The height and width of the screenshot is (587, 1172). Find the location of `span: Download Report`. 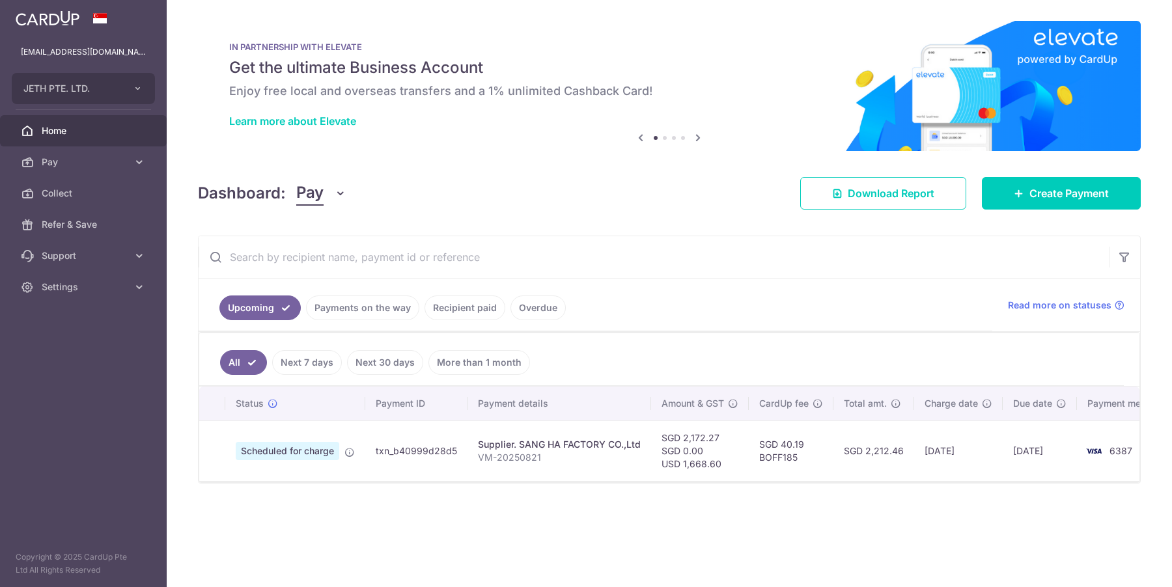

span: Download Report is located at coordinates (891, 193).